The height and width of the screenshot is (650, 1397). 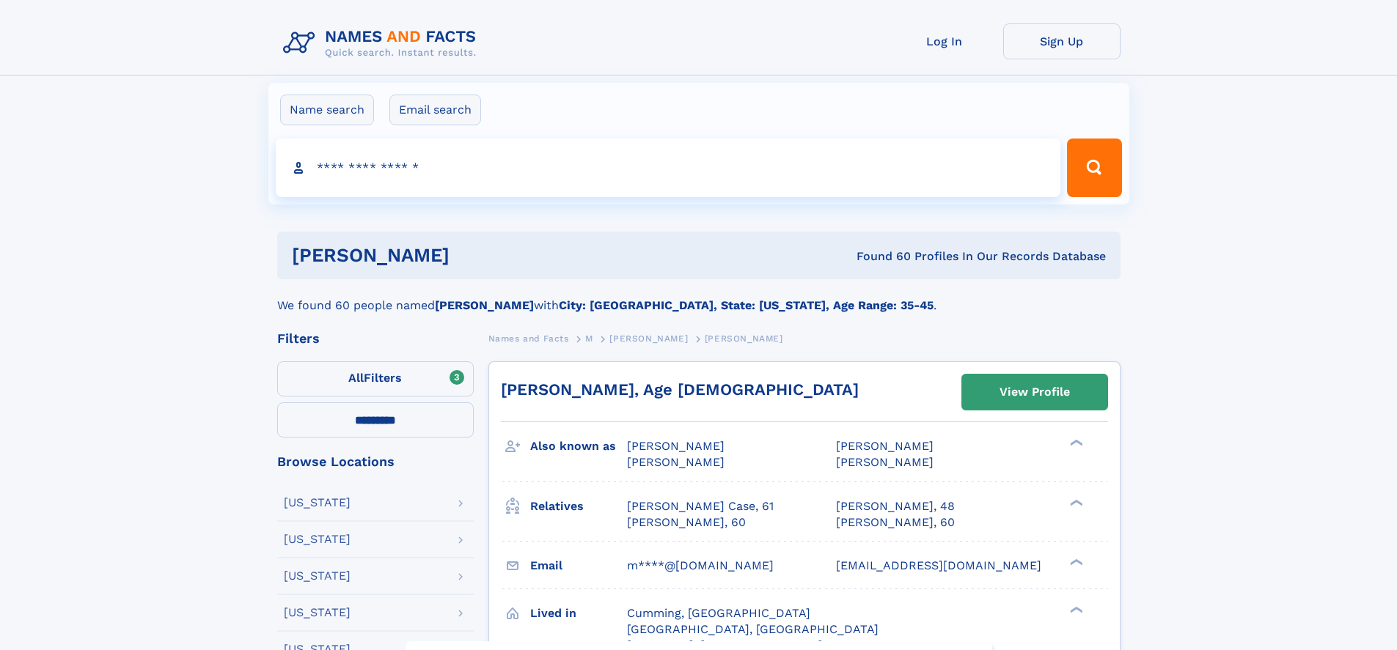 I want to click on div: Browse Locations, so click(x=375, y=462).